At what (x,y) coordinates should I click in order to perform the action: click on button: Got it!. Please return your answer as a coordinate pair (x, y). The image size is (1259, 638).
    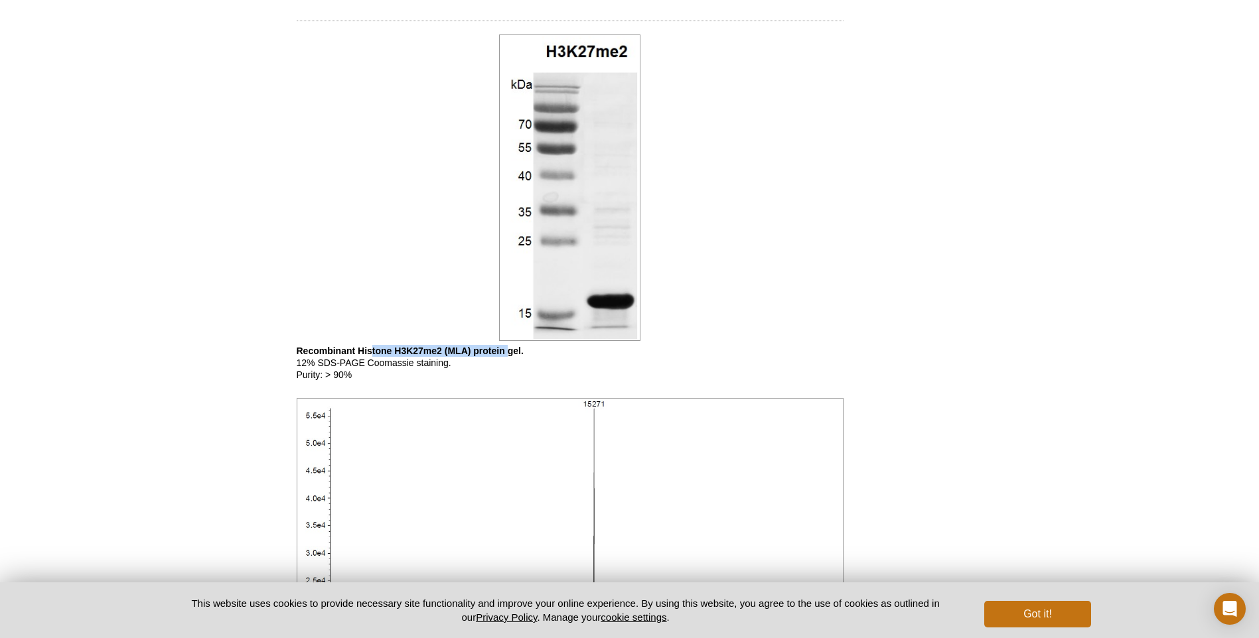
    Looking at the image, I should click on (1037, 615).